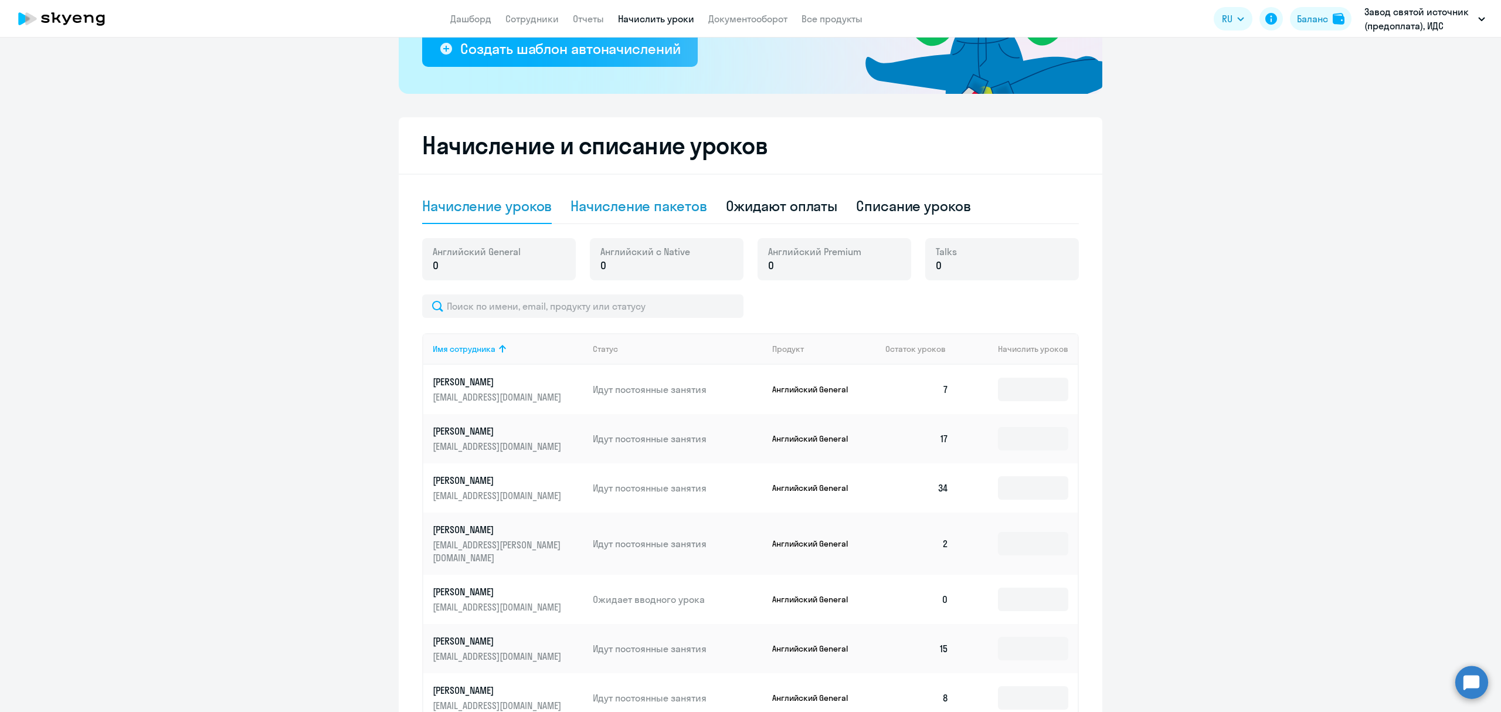 Image resolution: width=1501 pixels, height=712 pixels. Describe the element at coordinates (638, 206) in the screenshot. I see `div: Начисление пакетов` at that location.